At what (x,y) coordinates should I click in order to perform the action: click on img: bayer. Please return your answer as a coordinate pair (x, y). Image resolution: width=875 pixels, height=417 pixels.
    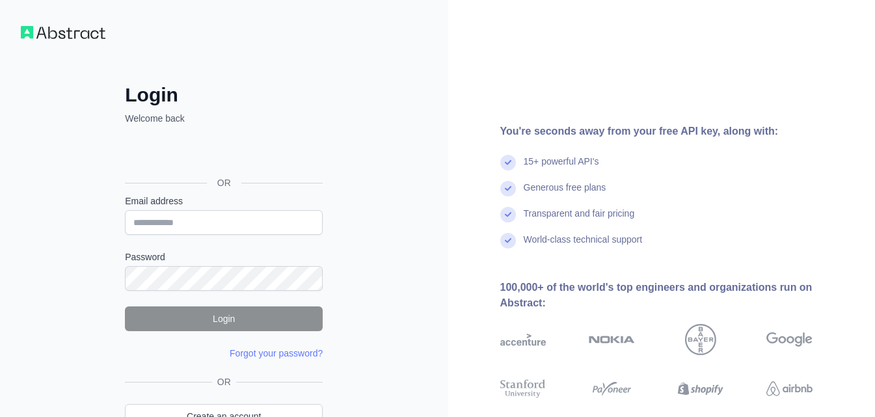
    Looking at the image, I should click on (701, 340).